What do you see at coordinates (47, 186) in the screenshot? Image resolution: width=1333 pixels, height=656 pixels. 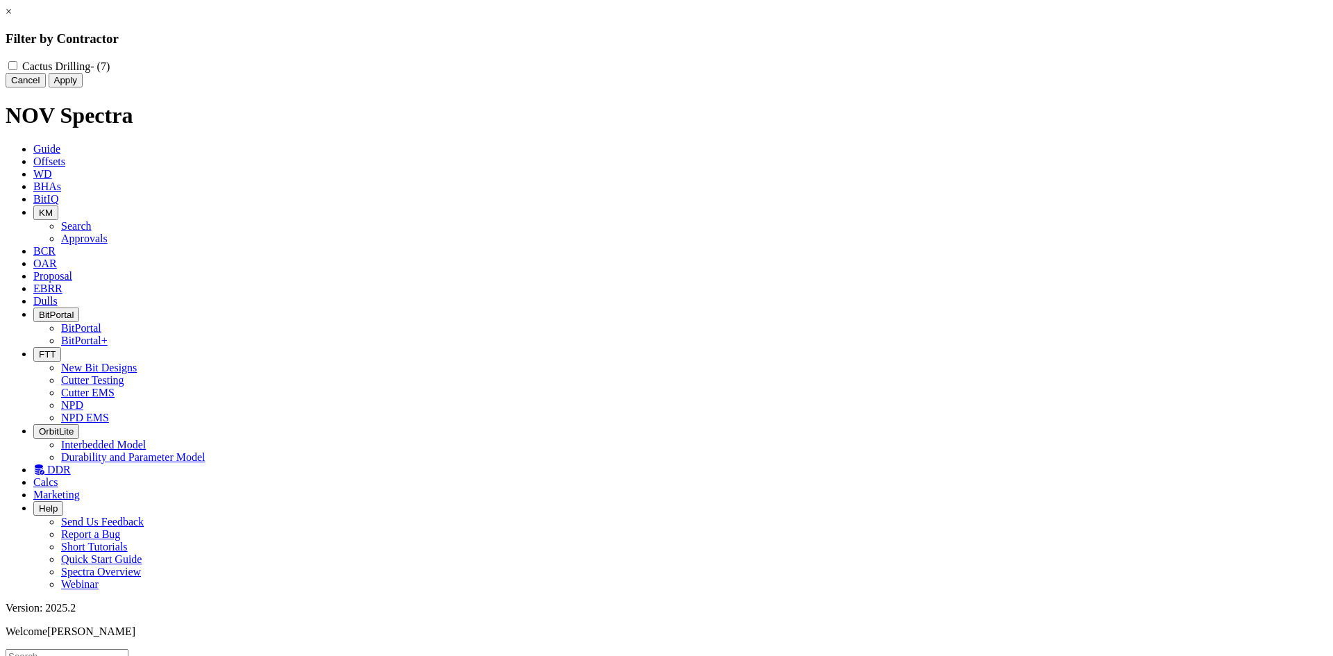 I see `span: BHAs` at bounding box center [47, 186].